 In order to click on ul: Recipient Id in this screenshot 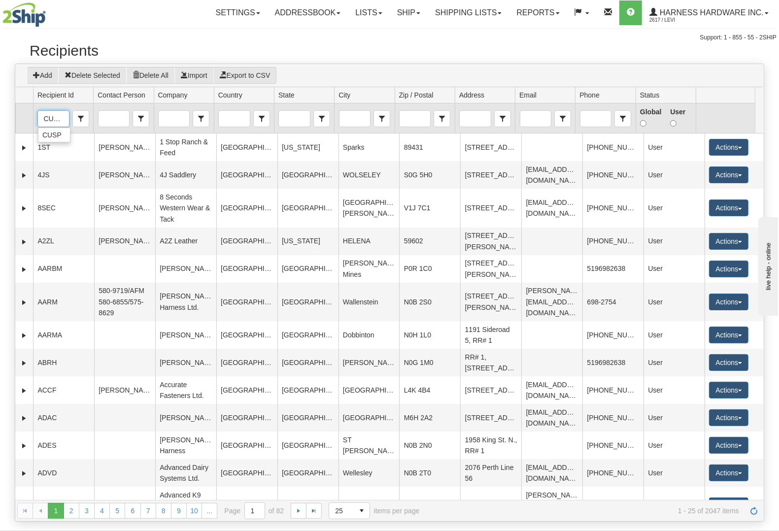, I will do `click(54, 135)`.